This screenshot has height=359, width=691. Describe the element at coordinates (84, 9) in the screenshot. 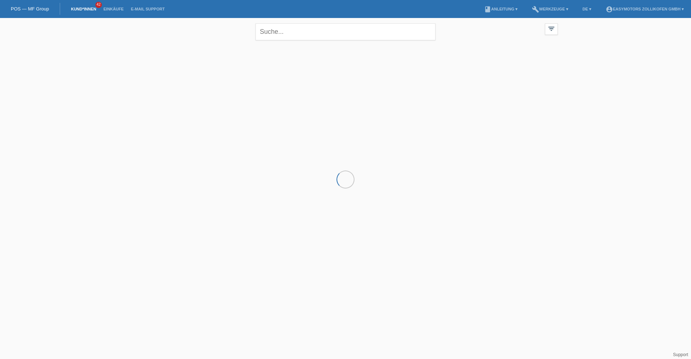

I see `a: Kund*innen` at that location.